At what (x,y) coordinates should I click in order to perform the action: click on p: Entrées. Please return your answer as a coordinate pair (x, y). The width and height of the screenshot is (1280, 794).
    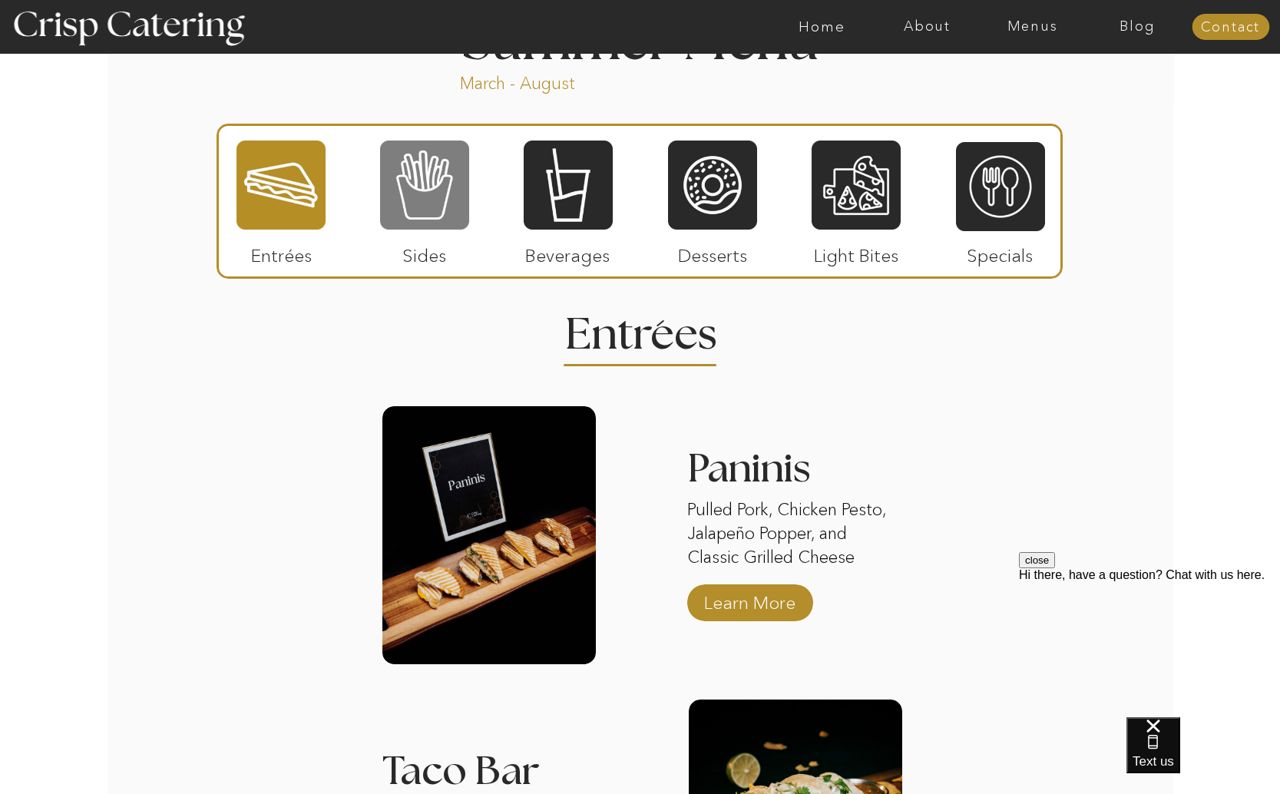
    Looking at the image, I should click on (281, 252).